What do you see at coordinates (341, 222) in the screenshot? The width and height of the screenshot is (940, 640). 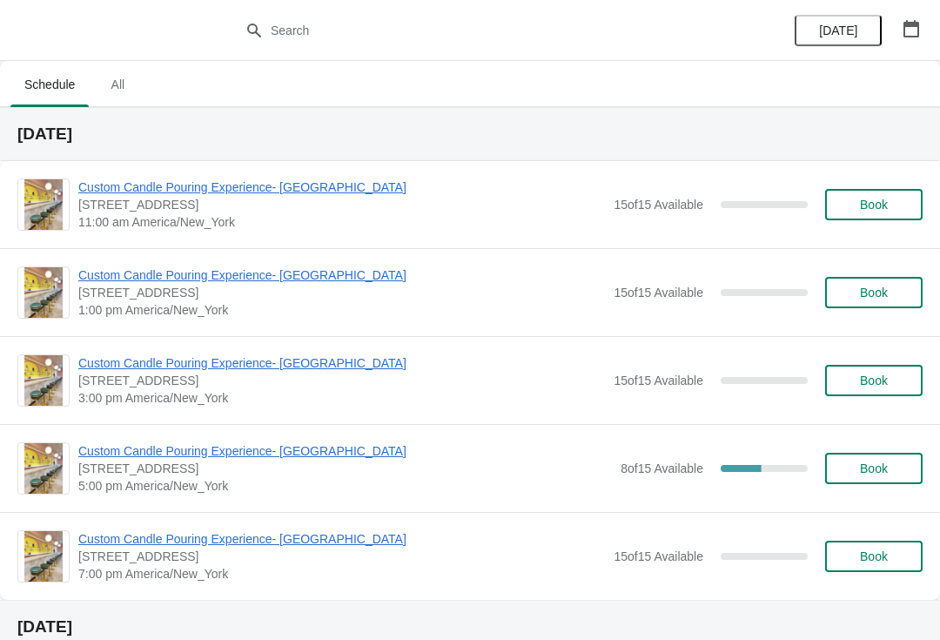 I see `span: 11:00 am America/New_York` at bounding box center [341, 222].